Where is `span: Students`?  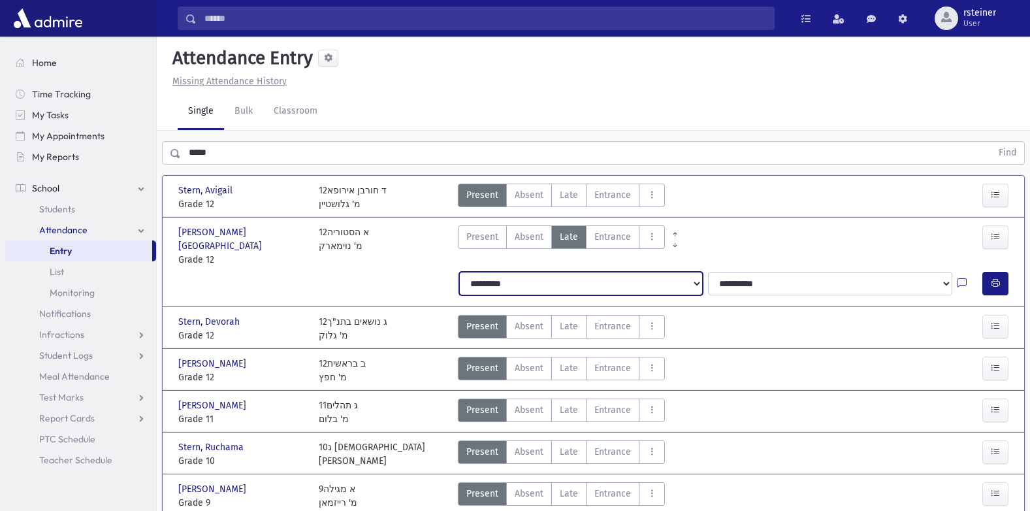 span: Students is located at coordinates (57, 209).